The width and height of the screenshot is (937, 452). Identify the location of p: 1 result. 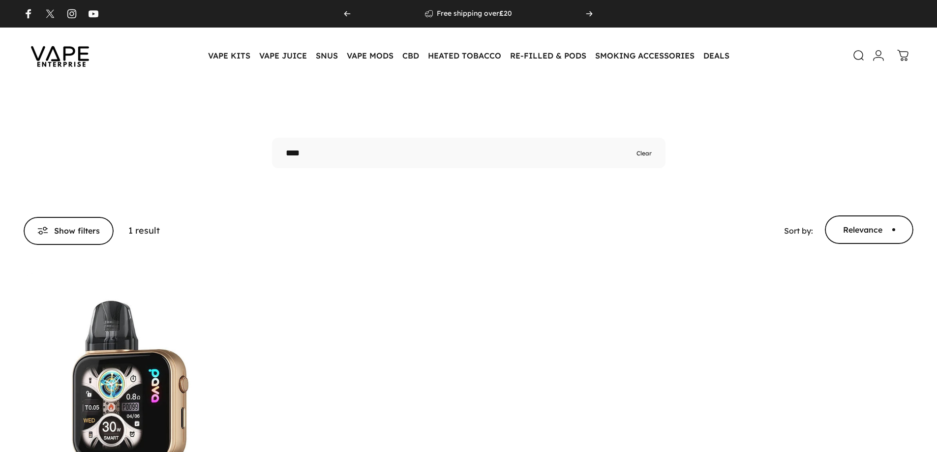
(144, 231).